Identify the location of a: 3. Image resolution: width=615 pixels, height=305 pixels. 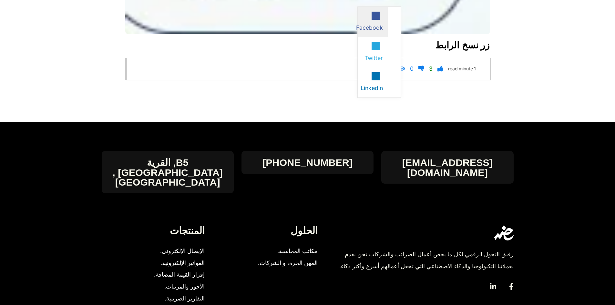
(438, 69).